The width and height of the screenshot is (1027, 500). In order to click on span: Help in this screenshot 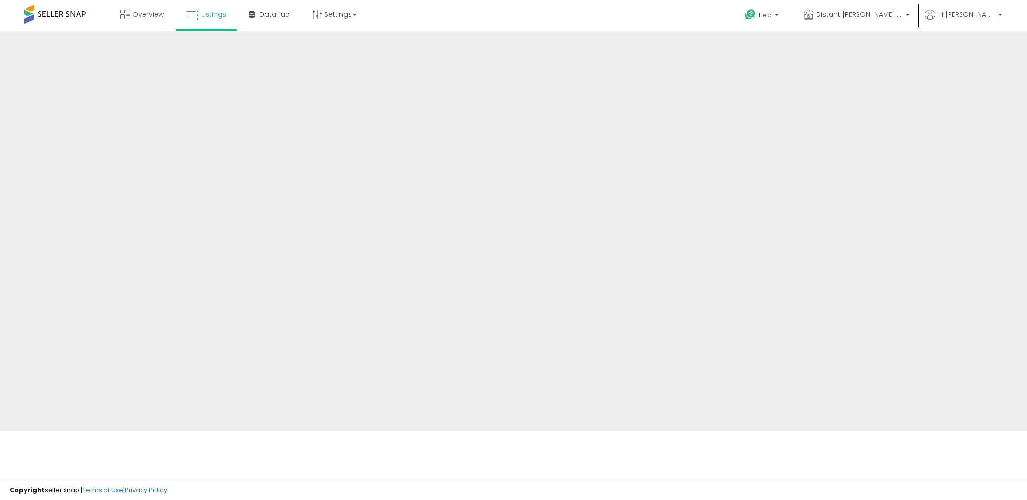, I will do `click(765, 15)`.